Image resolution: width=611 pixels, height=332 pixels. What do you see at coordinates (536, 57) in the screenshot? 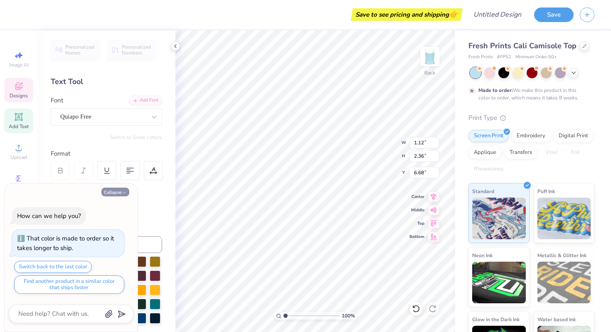
I see `span: Minimum Order: 50 +` at bounding box center [536, 57].